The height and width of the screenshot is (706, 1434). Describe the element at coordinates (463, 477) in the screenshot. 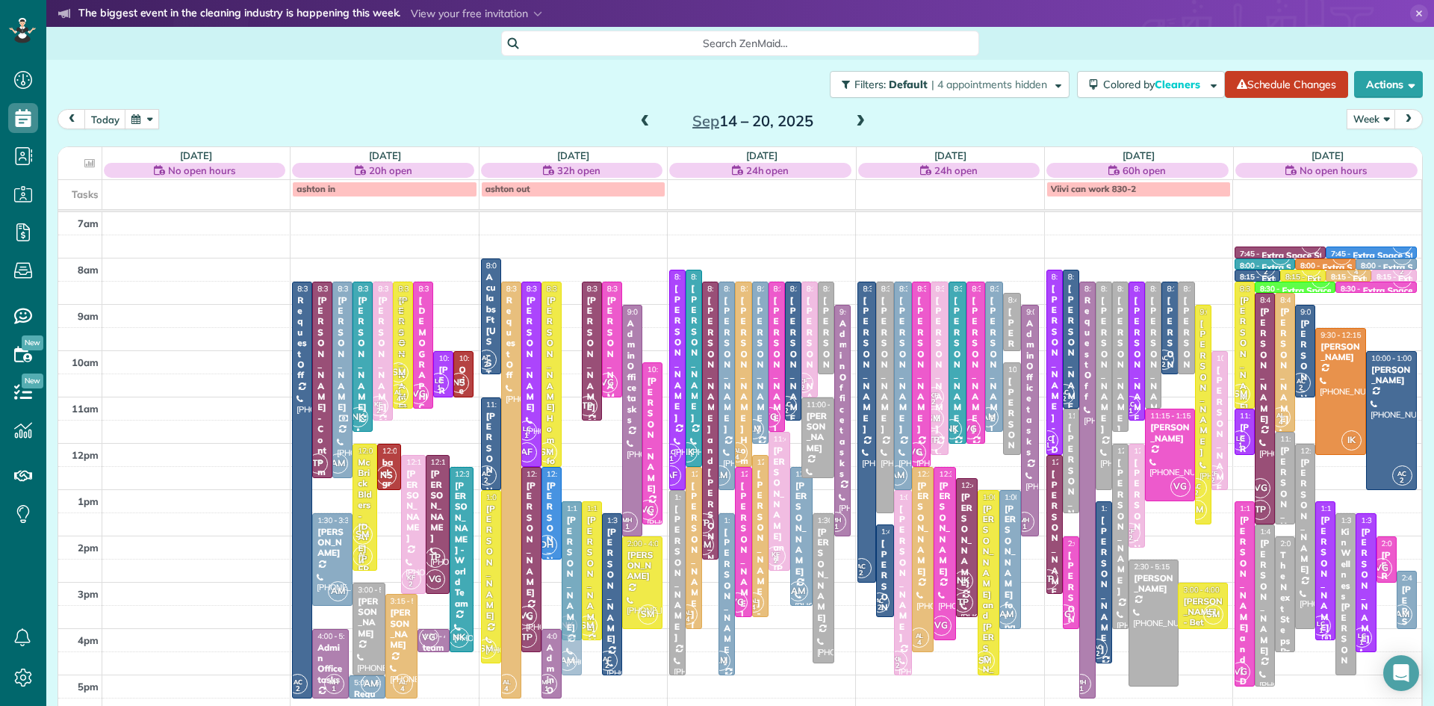

I see `div: Orientation meeting - Maid For You` at that location.